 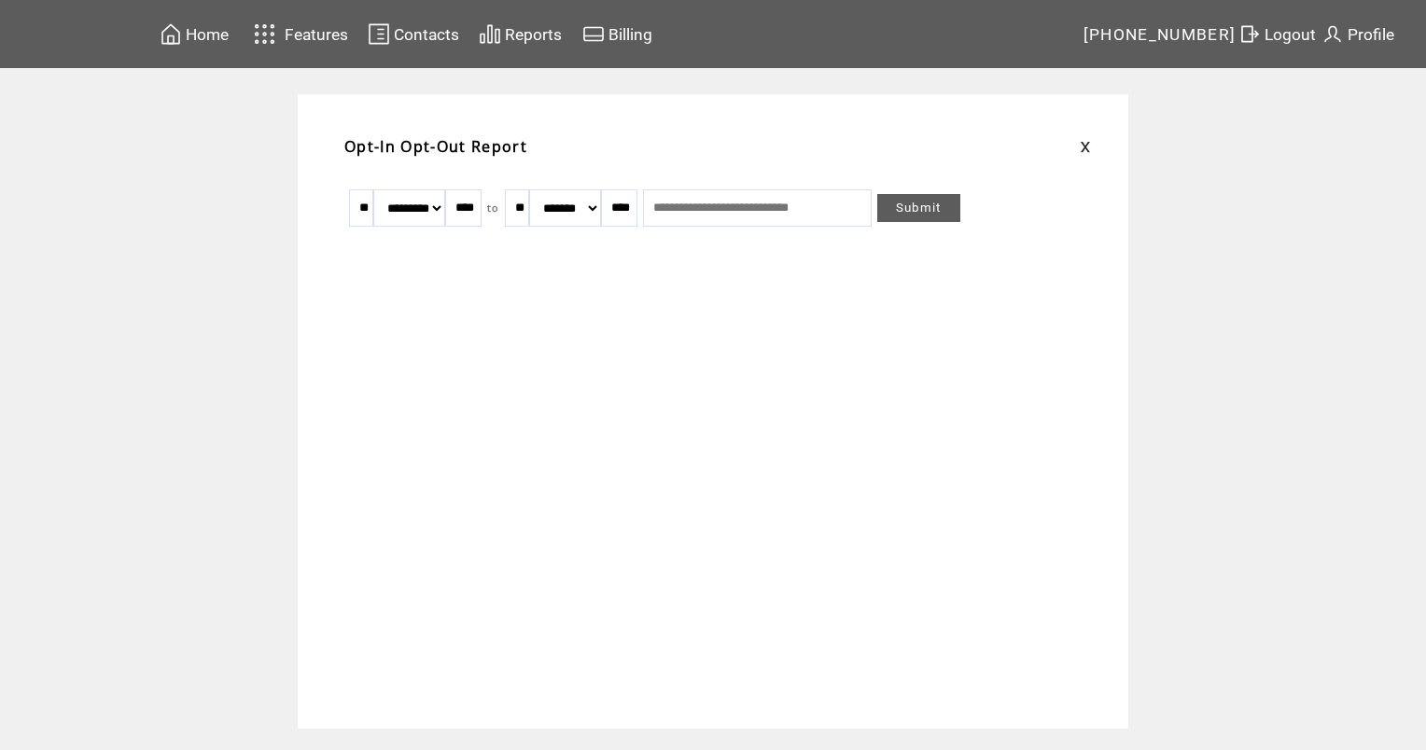 What do you see at coordinates (207, 35) in the screenshot?
I see `span: Home` at bounding box center [207, 35].